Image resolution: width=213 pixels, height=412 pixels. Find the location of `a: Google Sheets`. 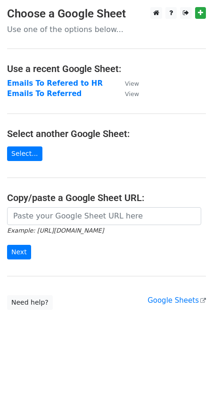

a: Google Sheets is located at coordinates (176, 300).